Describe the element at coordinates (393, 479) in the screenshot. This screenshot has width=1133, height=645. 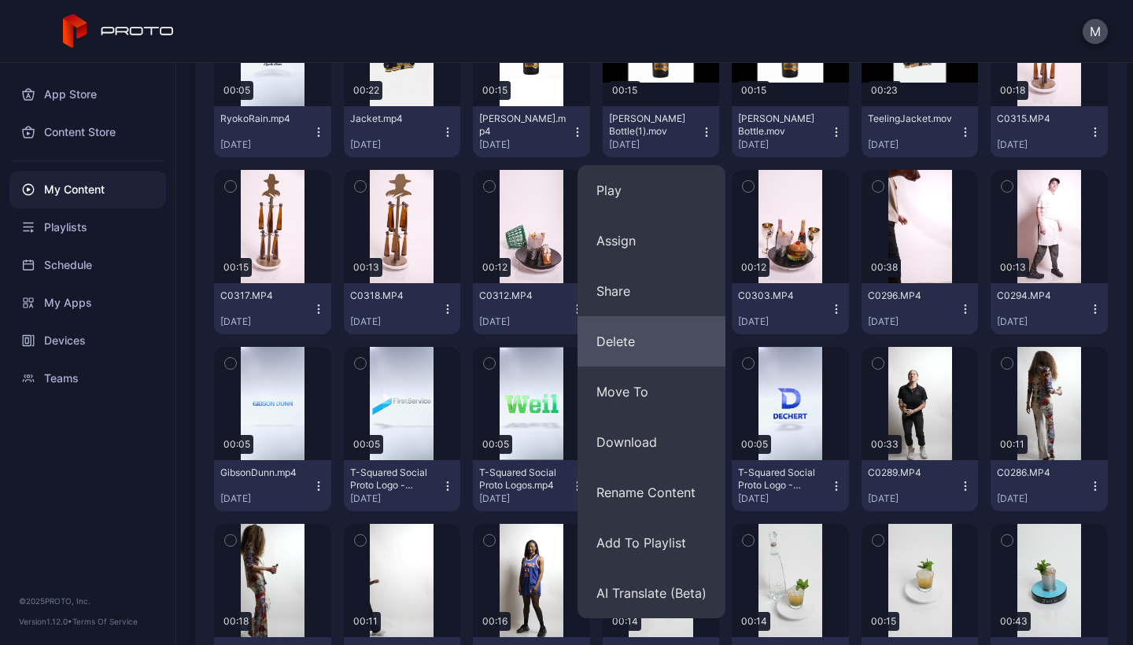
I see `div: T-Squared Social Proto Logo -FirstService.mp4` at that location.